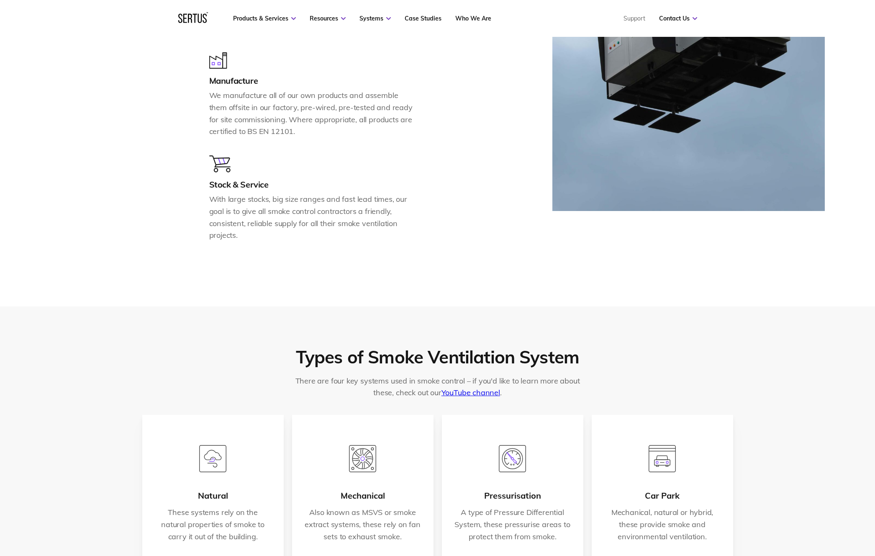  Describe the element at coordinates (313, 113) in the screenshot. I see `p: We manufacture all of our own products and assemble them offsite in our factory, pre-wired, pre-t...` at that location.